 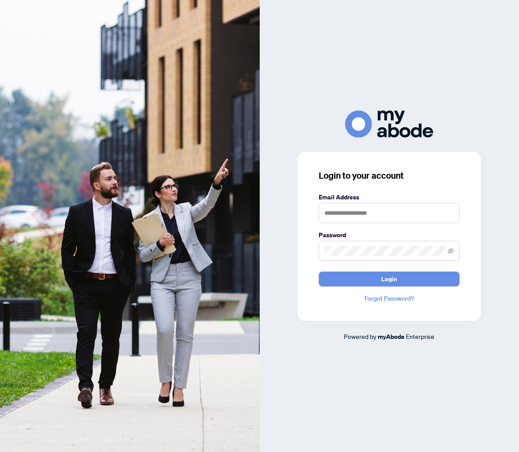 What do you see at coordinates (389, 279) in the screenshot?
I see `button: Login` at bounding box center [389, 279].